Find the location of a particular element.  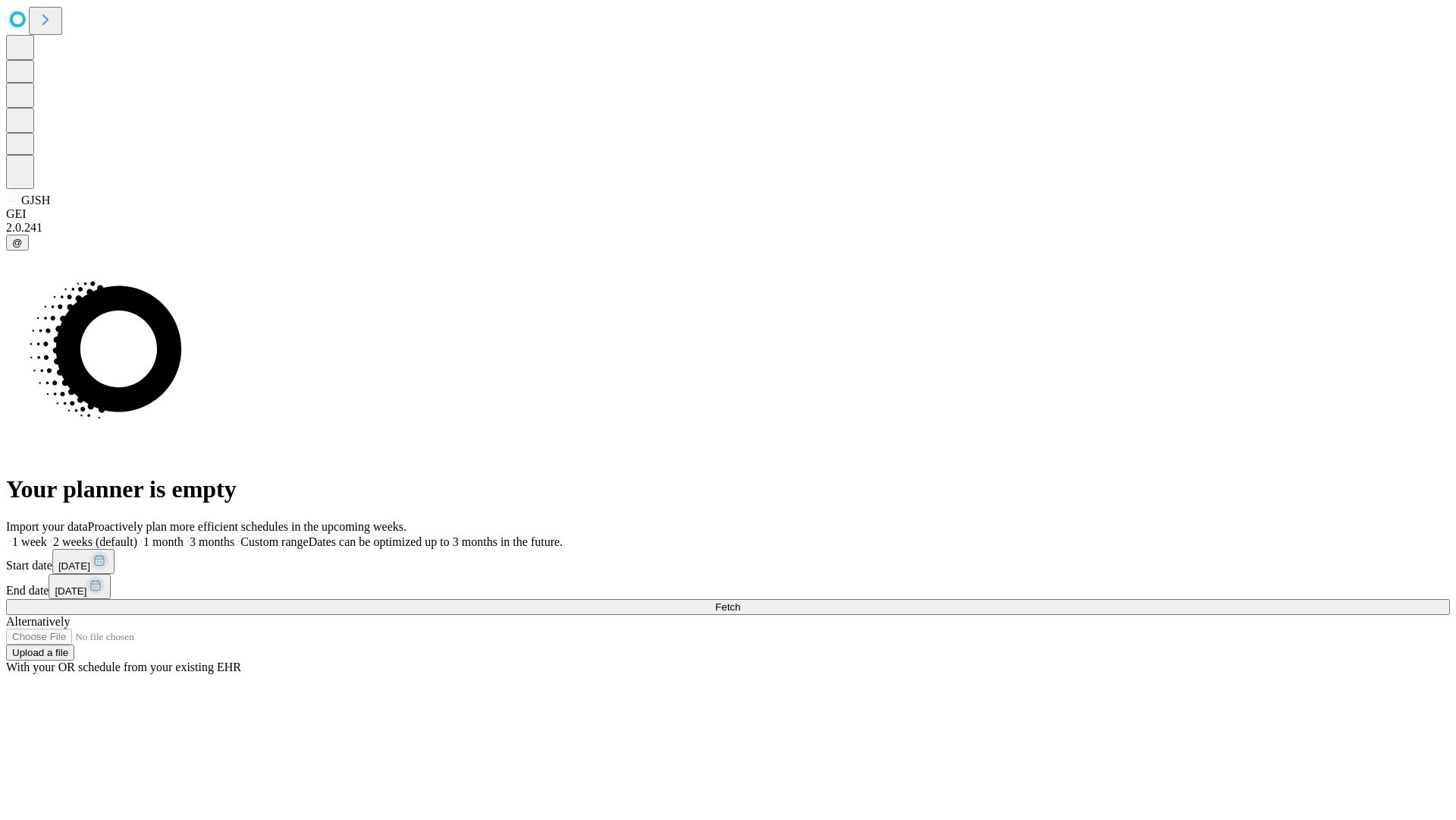

span: With your OR schedule from your existing EHR is located at coordinates (123, 666).